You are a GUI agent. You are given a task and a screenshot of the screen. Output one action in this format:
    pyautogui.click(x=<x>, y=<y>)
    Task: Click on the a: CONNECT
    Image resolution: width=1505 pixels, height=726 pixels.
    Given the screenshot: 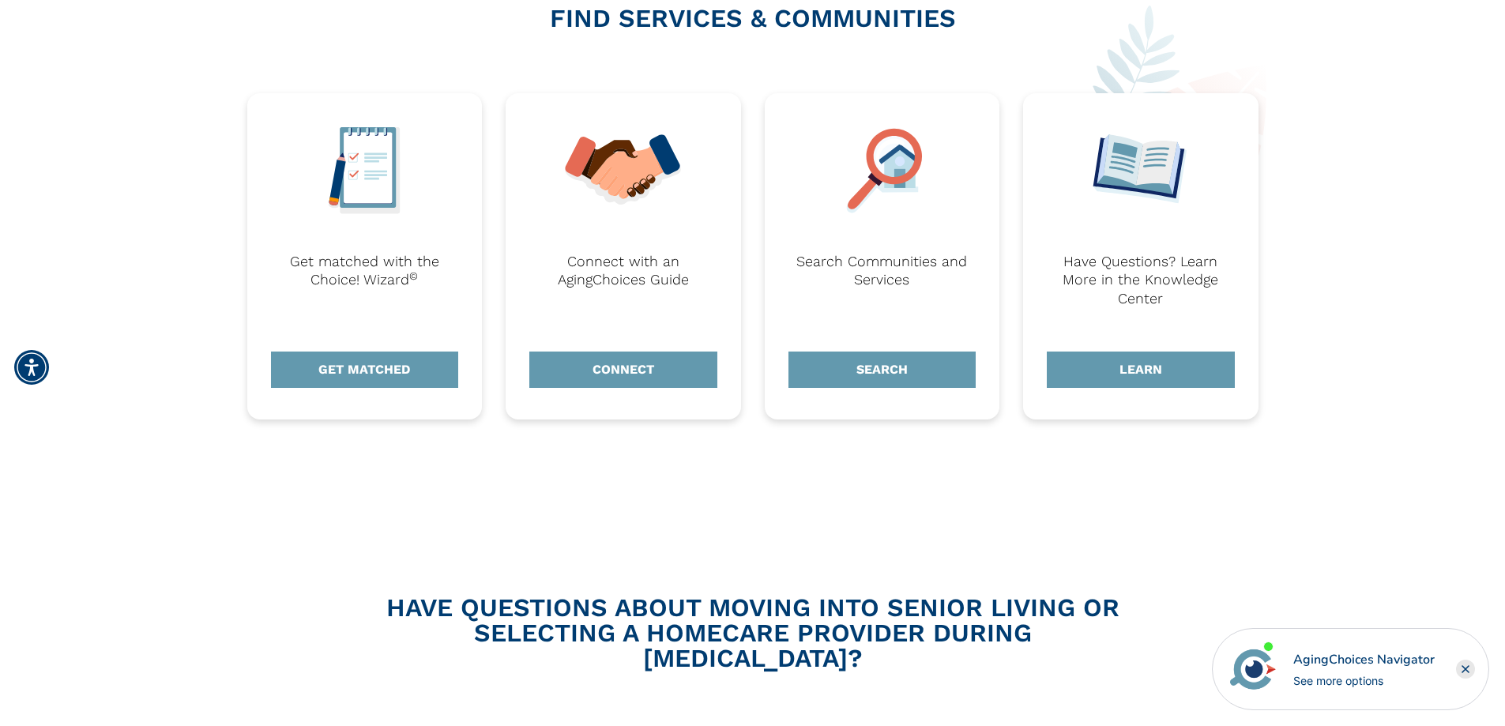 What is the action you would take?
    pyautogui.click(x=623, y=370)
    